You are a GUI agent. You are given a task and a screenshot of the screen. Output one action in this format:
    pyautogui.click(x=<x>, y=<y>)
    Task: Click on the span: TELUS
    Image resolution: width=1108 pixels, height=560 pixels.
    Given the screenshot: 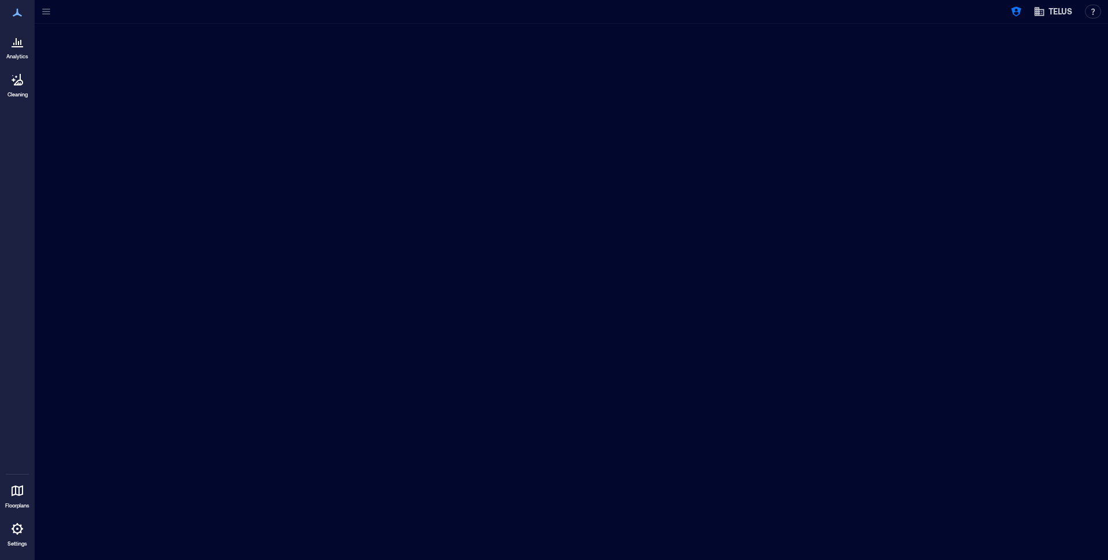 What is the action you would take?
    pyautogui.click(x=1060, y=12)
    